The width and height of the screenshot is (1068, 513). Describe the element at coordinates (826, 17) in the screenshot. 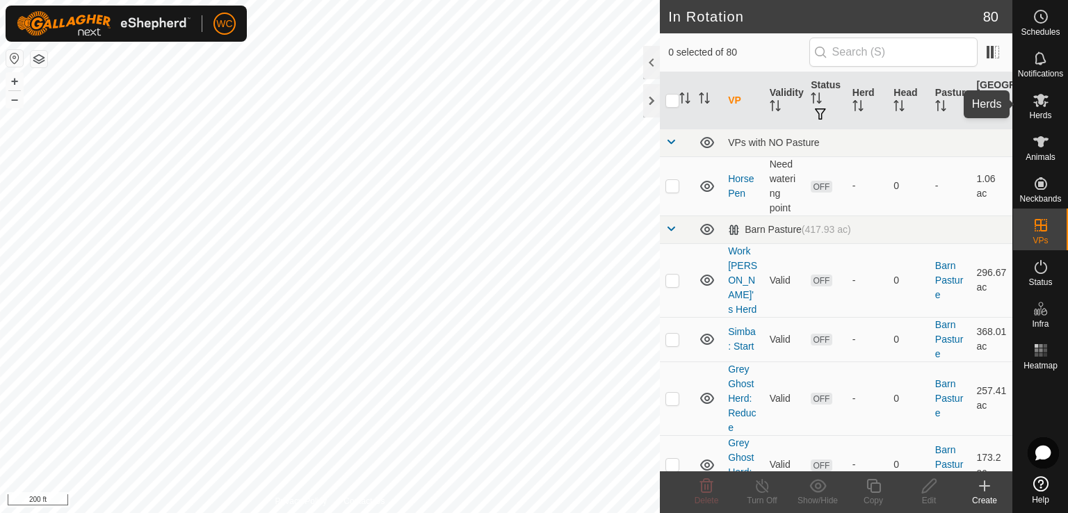

I see `h2: In Rotation` at that location.